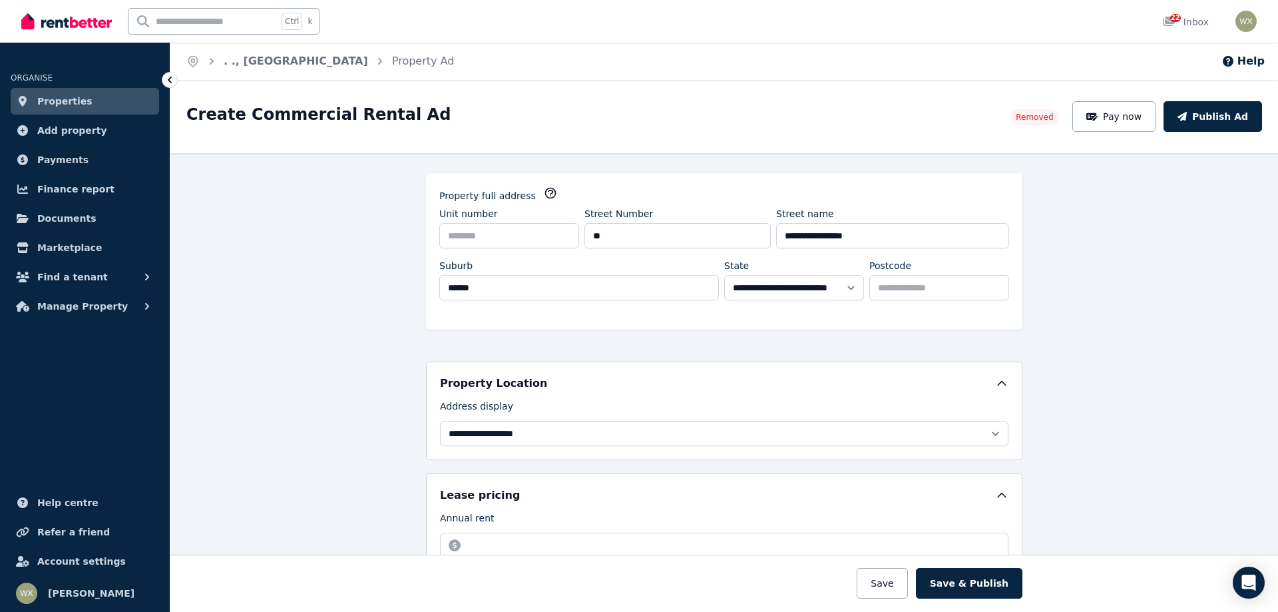  What do you see at coordinates (477, 409) in the screenshot?
I see `label: Address display` at bounding box center [477, 409].